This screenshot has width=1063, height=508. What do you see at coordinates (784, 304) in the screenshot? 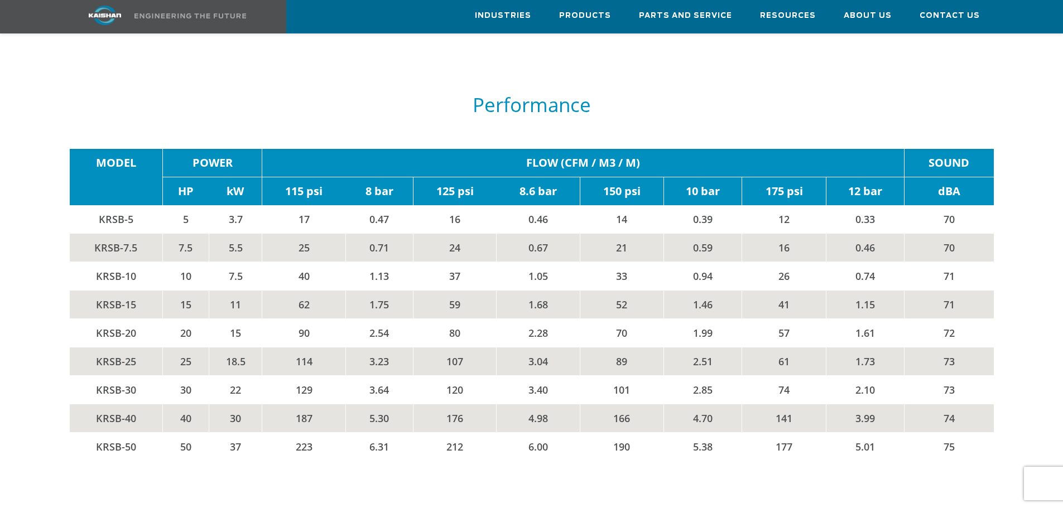
I see `td: 41` at bounding box center [784, 304].